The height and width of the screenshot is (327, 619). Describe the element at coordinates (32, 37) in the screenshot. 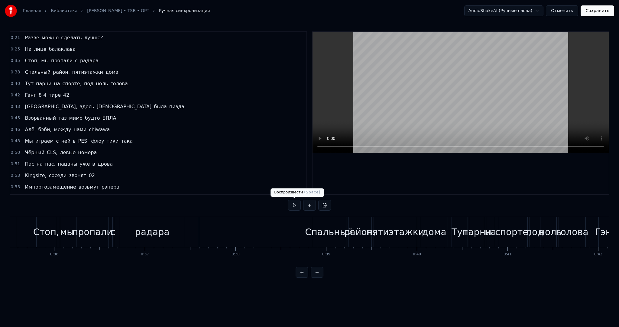

I see `span: Разве` at that location.